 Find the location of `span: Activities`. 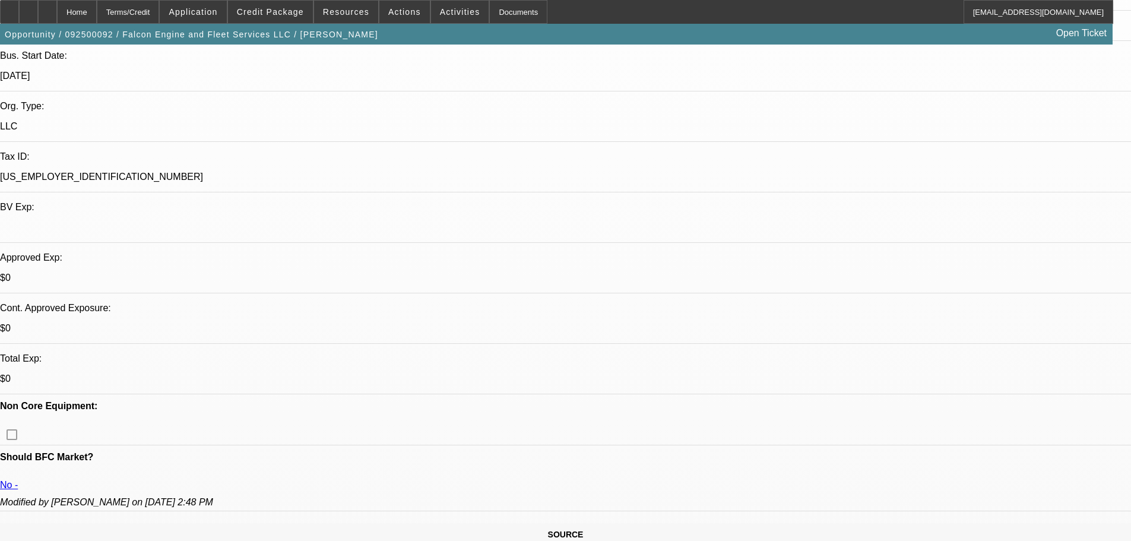

span: Activities is located at coordinates (460, 12).